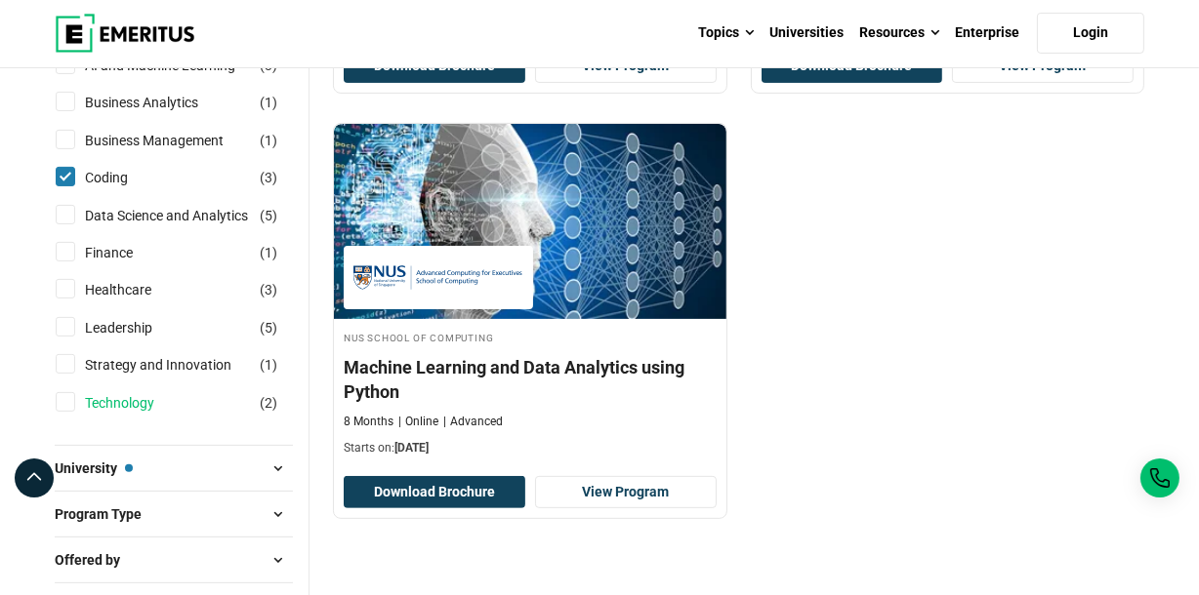  Describe the element at coordinates (174, 514) in the screenshot. I see `button: Program Type` at that location.